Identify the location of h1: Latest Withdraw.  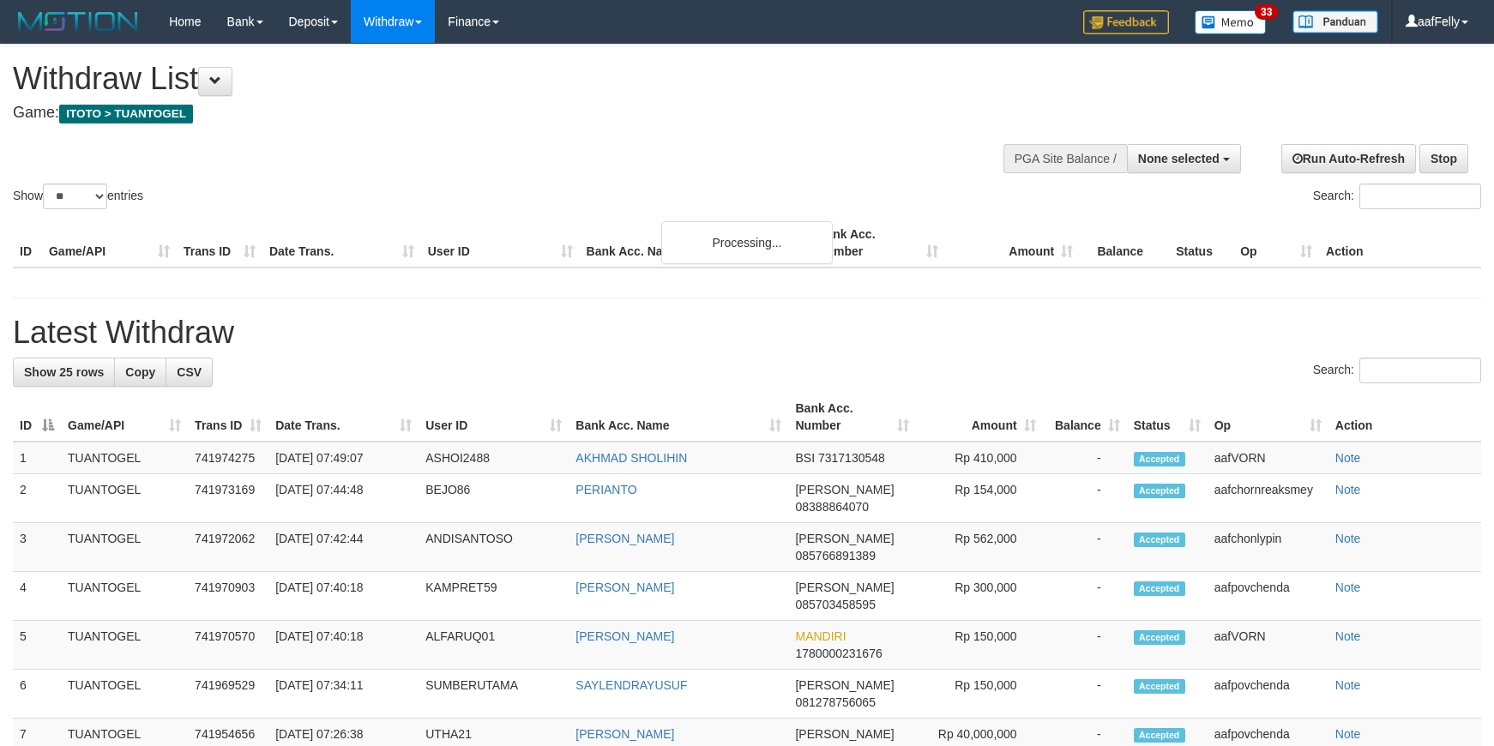
(747, 333).